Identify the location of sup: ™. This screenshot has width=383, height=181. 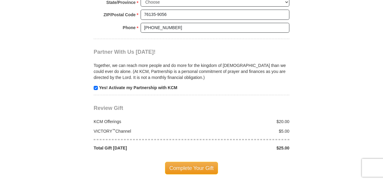
(114, 130).